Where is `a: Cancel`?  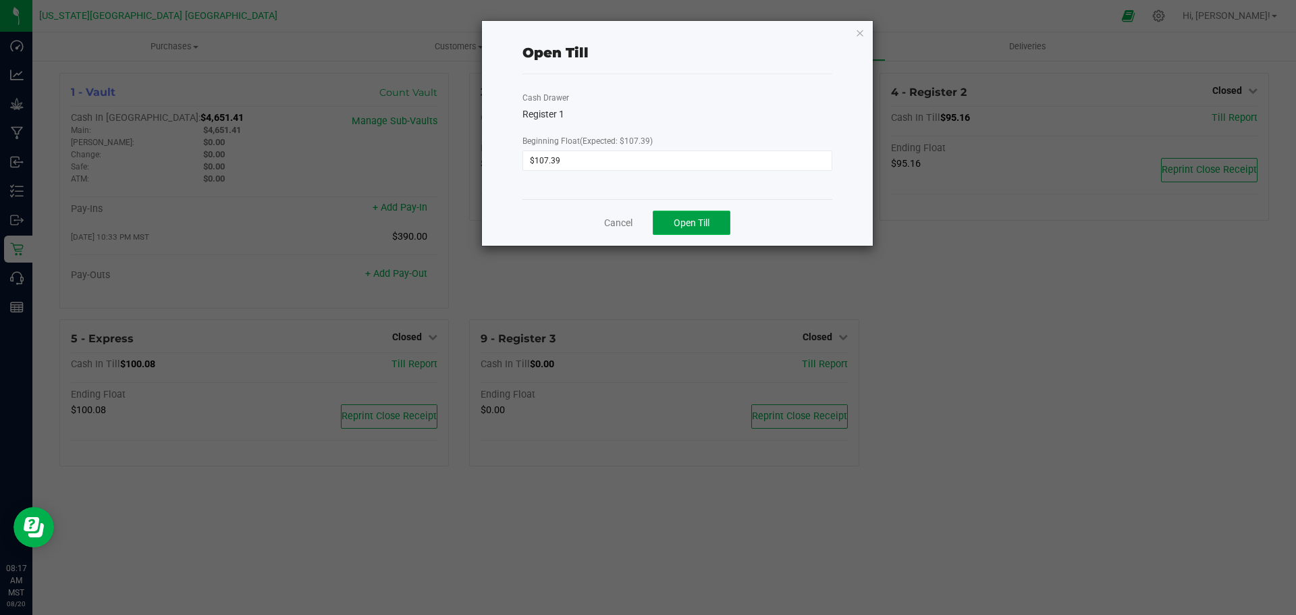 a: Cancel is located at coordinates (618, 223).